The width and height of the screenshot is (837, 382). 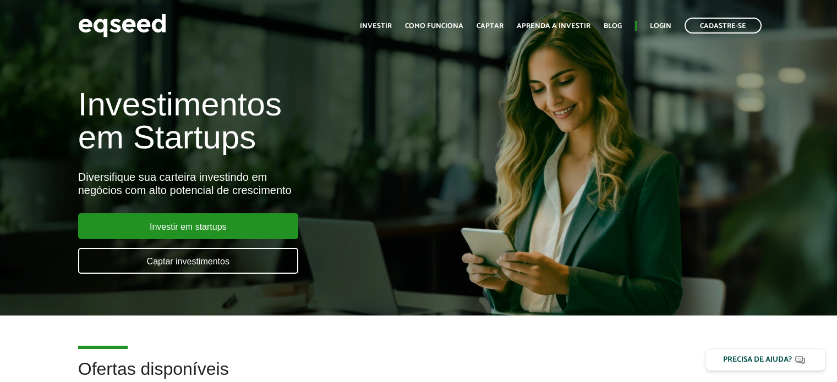 What do you see at coordinates (188, 226) in the screenshot?
I see `a: Investir em startups` at bounding box center [188, 226].